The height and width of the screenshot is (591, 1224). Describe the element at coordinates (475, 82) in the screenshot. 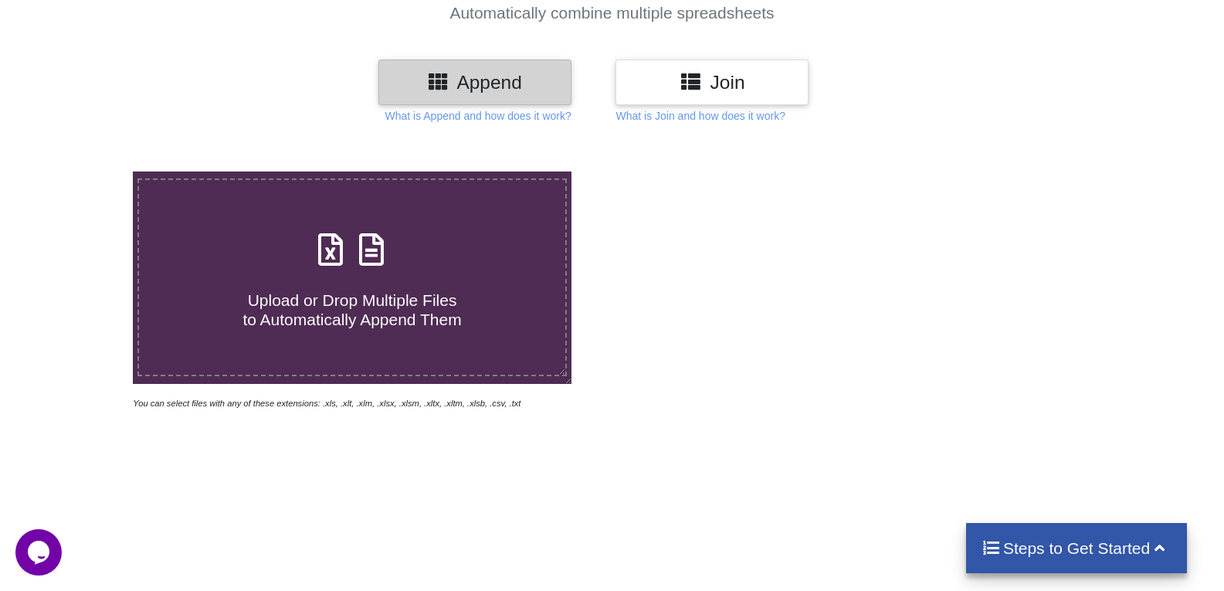

I see `h3: Append` at that location.